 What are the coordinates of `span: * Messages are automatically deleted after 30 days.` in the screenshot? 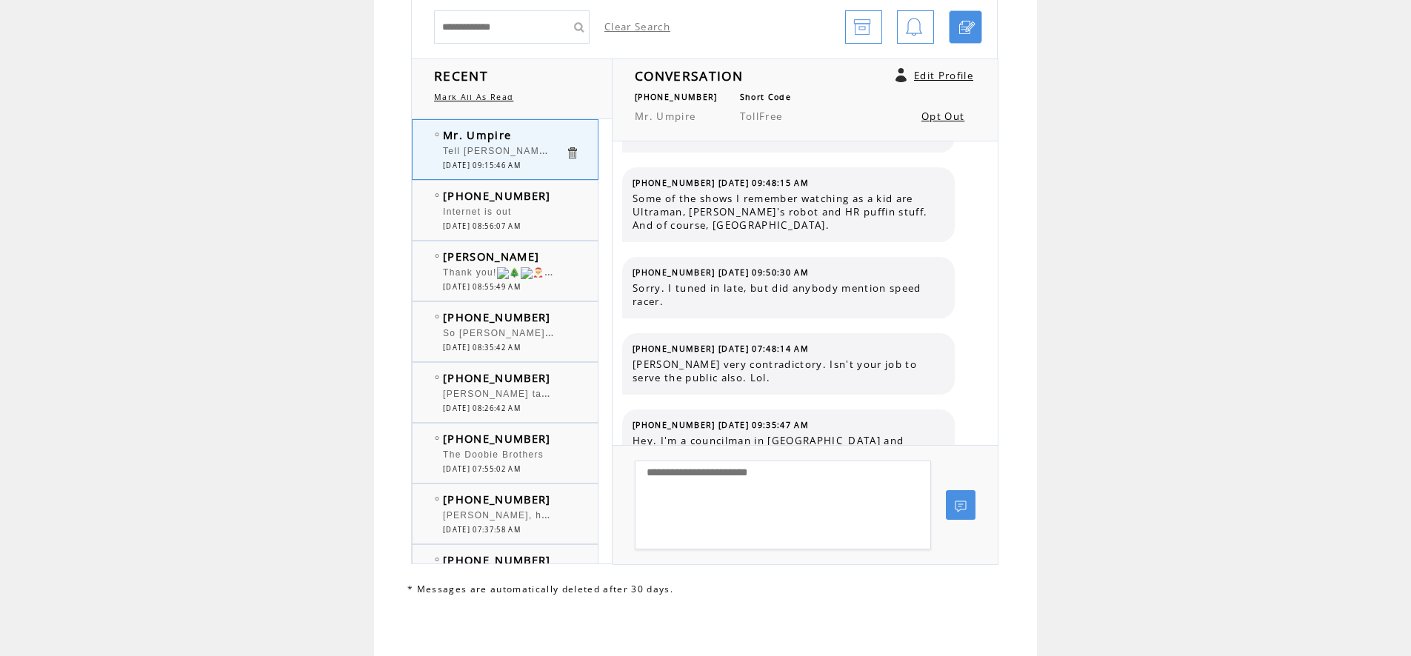 It's located at (540, 589).